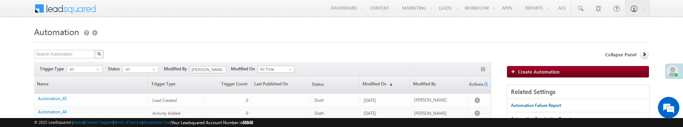 The width and height of the screenshot is (683, 127). What do you see at coordinates (212, 122) in the screenshot?
I see `span: Your Leadsquared Account Number is` at bounding box center [212, 122].